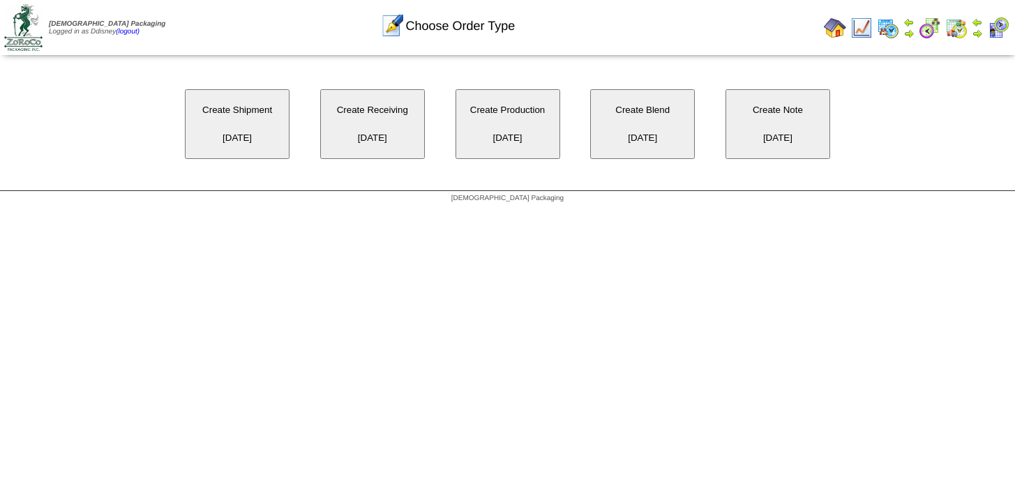  I want to click on img: calendarcustomer.gif, so click(998, 28).